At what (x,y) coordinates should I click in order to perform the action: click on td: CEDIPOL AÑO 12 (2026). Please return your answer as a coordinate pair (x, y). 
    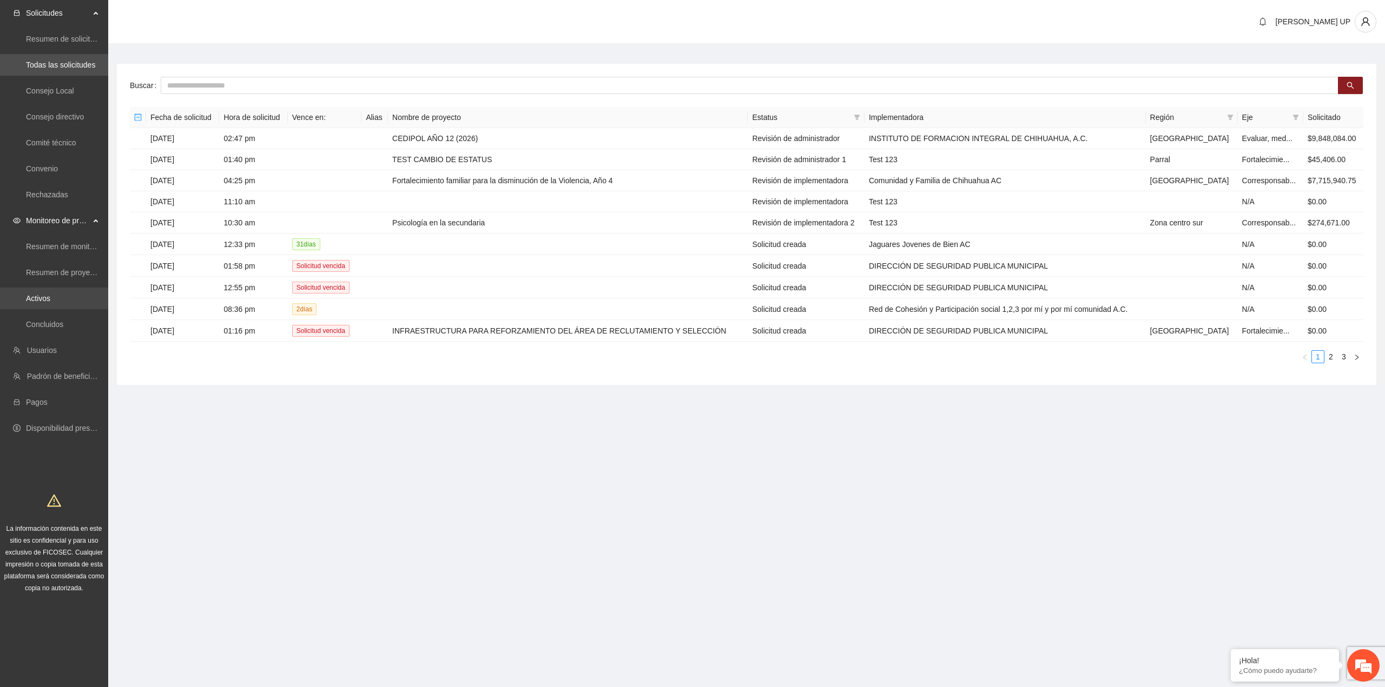
    Looking at the image, I should click on (567, 138).